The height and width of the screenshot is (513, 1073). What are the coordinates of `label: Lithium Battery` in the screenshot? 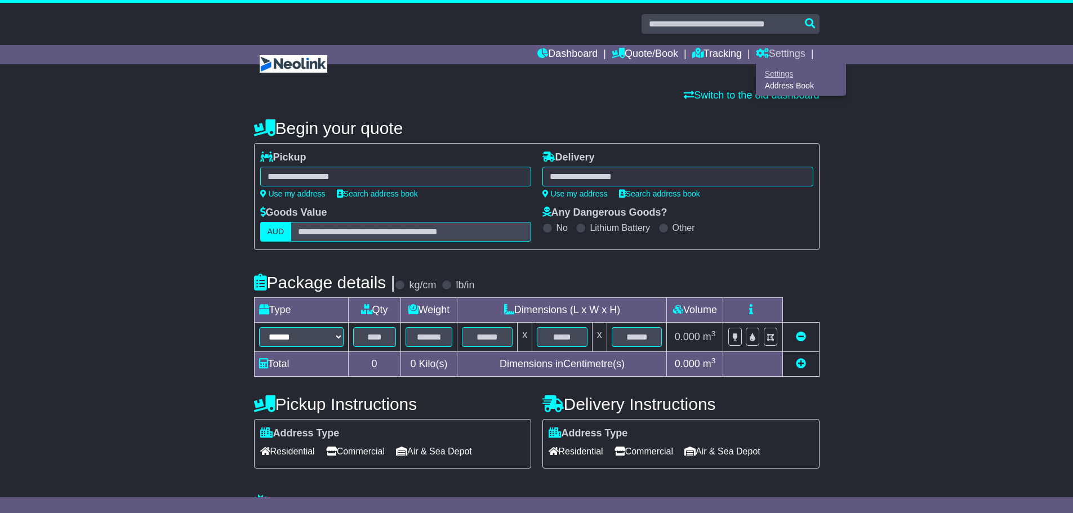 It's located at (620, 228).